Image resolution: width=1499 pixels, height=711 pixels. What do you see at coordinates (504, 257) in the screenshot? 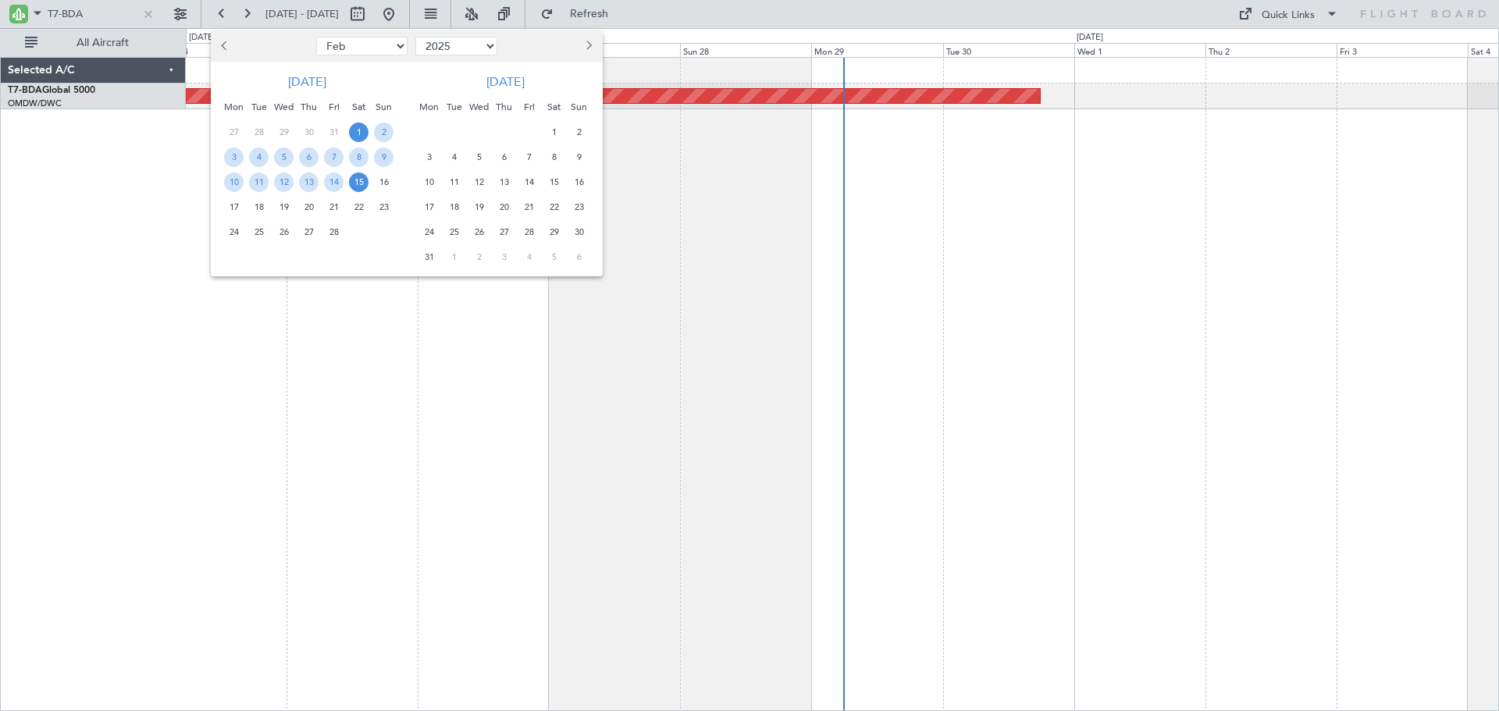
I see `div: 3-4-2025` at bounding box center [504, 257].